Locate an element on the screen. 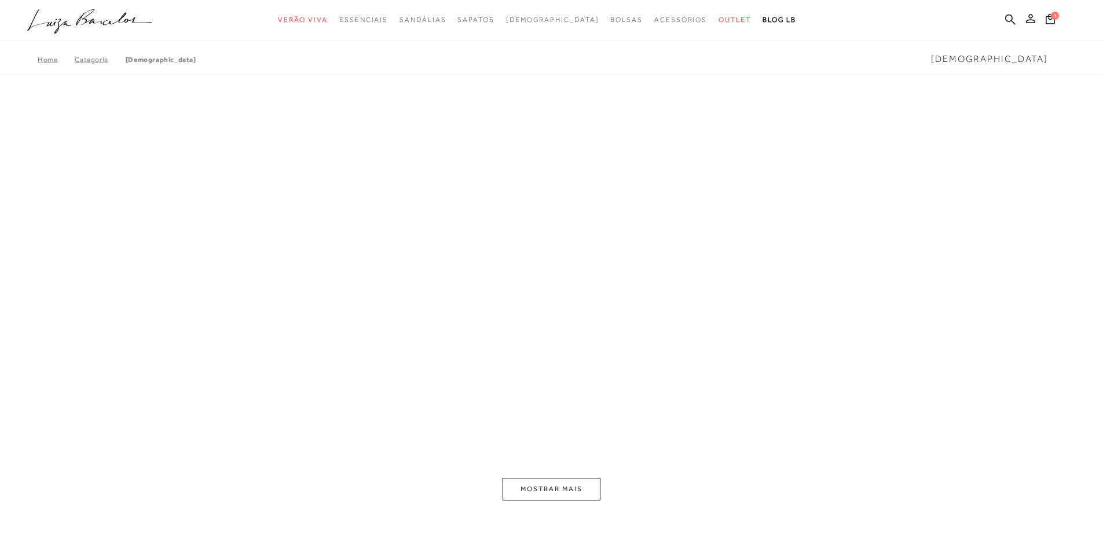  span: BLOG LB is located at coordinates (780, 20).